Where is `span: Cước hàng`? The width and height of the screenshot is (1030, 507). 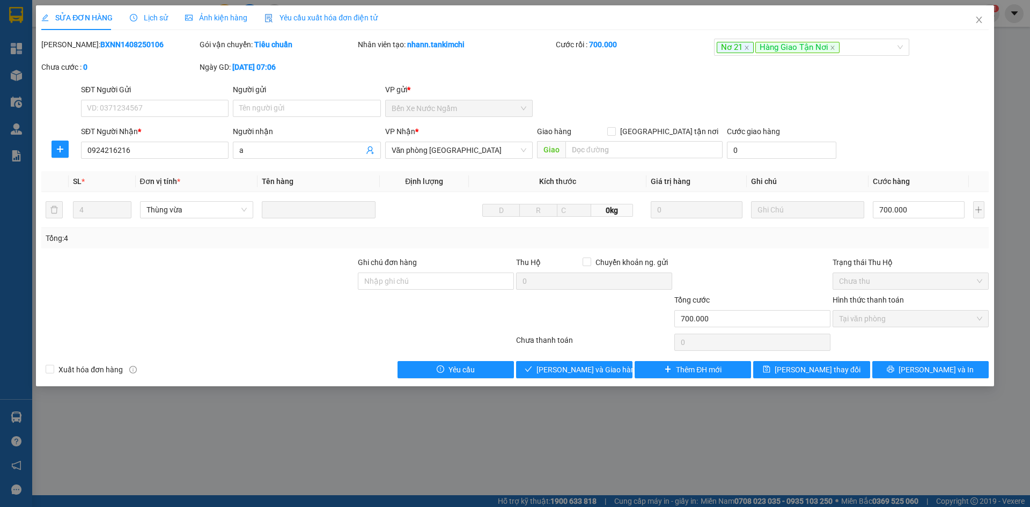 span: Cước hàng is located at coordinates (891, 181).